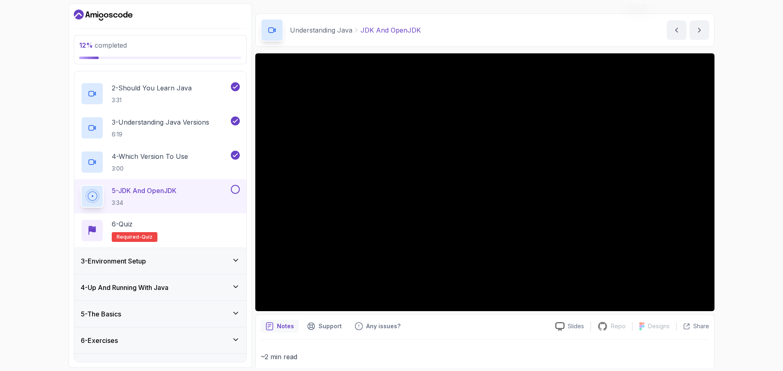 The height and width of the screenshot is (371, 783). I want to click on h3: 4 - Up And Running With Java, so click(124, 288).